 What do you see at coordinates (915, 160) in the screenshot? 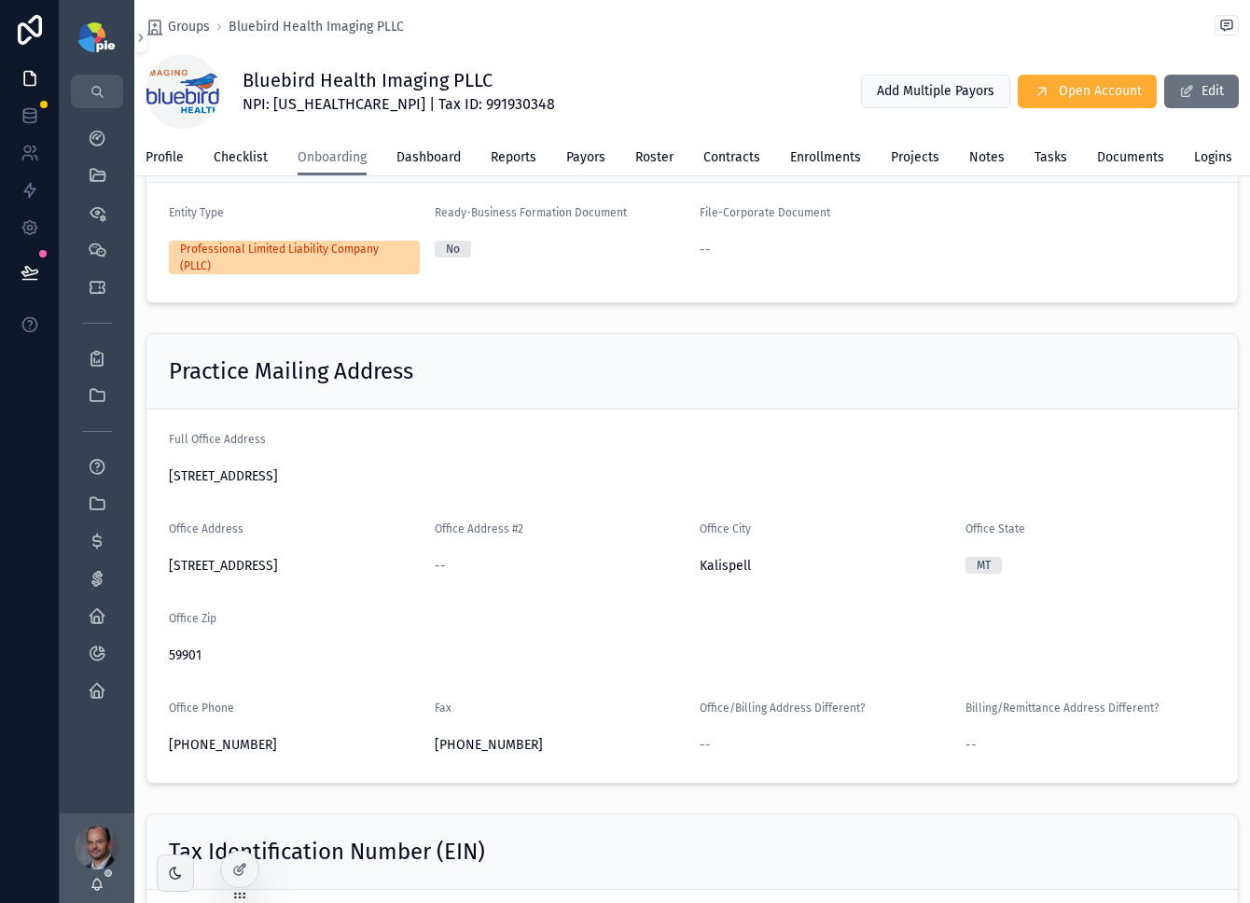
I see `a: Projects` at bounding box center [915, 160].